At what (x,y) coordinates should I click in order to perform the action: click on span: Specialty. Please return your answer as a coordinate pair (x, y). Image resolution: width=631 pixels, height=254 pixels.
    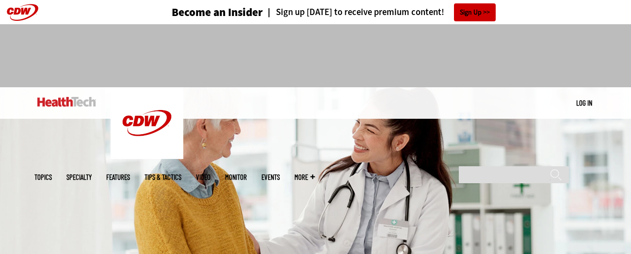
    Looking at the image, I should click on (79, 177).